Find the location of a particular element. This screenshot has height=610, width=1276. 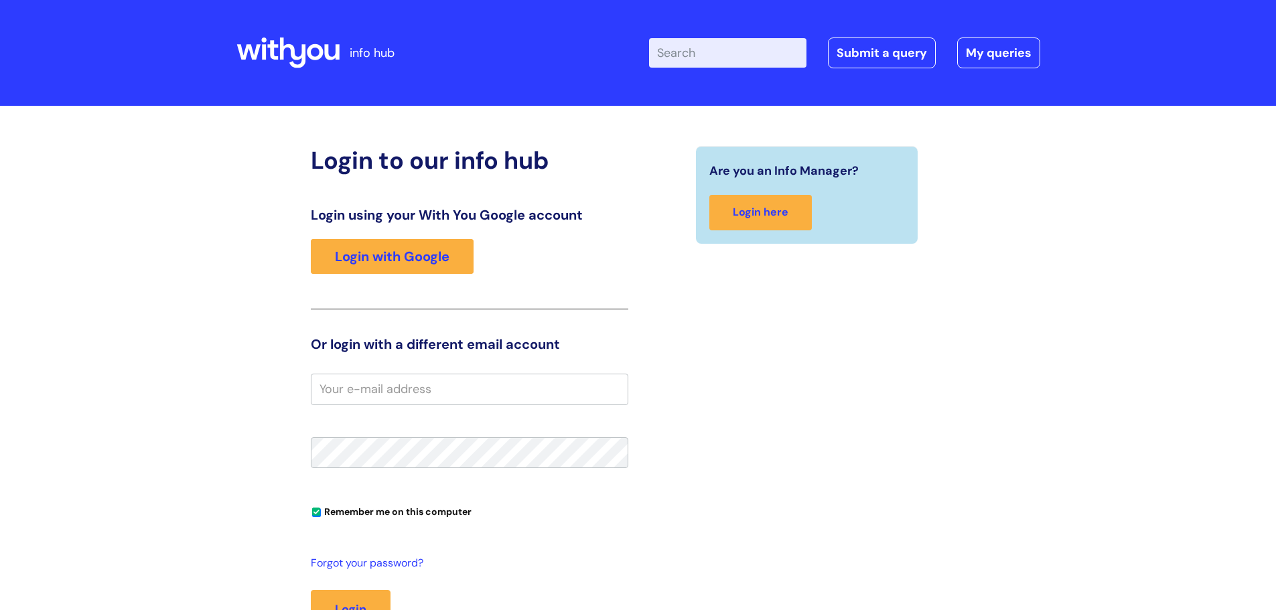

input: Remember me on this computer is located at coordinates (316, 512).